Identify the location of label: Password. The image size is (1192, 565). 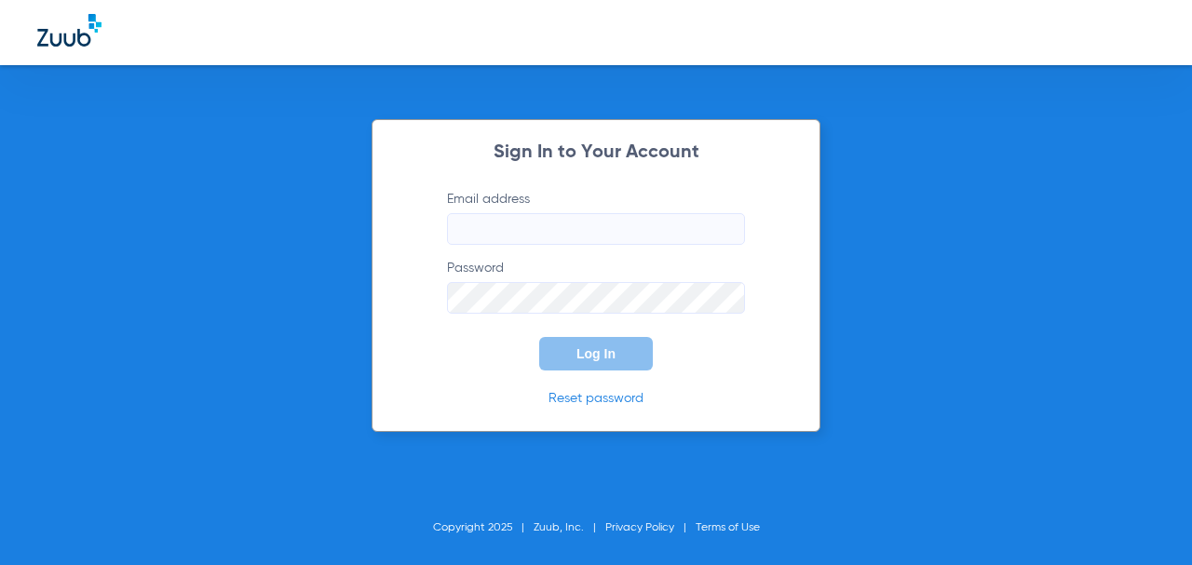
(596, 286).